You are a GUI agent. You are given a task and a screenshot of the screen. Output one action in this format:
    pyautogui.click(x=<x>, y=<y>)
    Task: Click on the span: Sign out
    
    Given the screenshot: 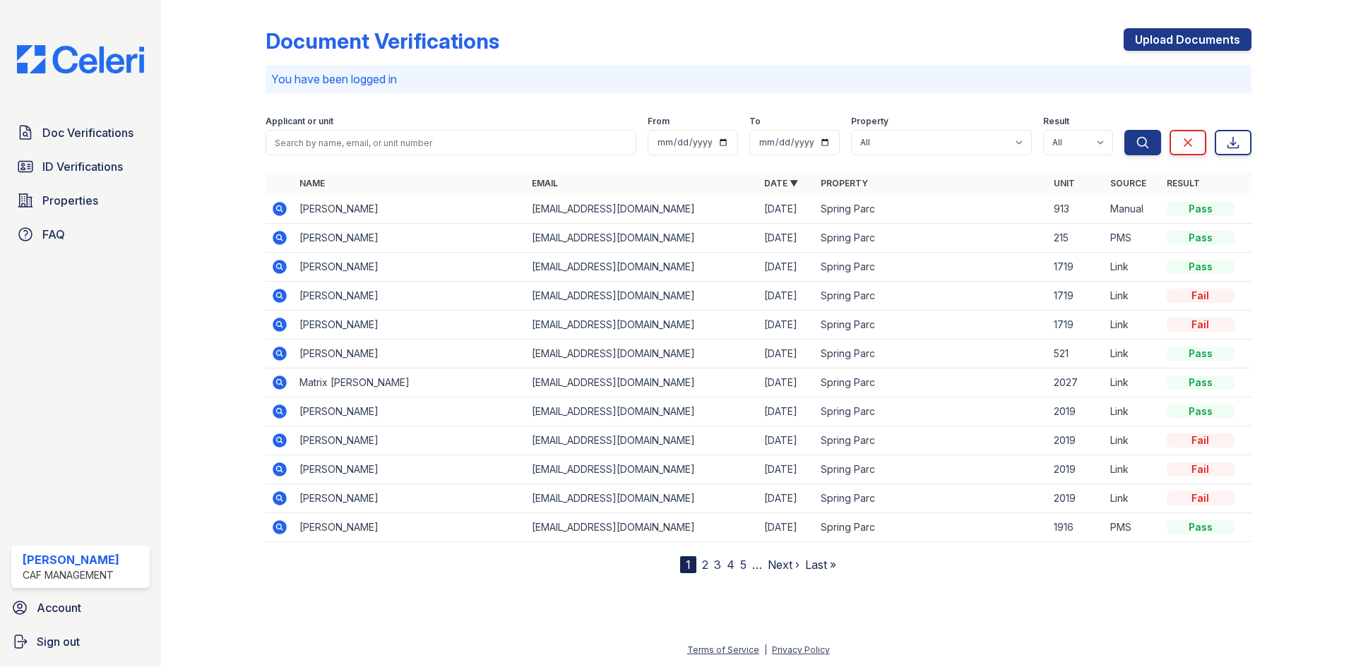 What is the action you would take?
    pyautogui.click(x=58, y=642)
    